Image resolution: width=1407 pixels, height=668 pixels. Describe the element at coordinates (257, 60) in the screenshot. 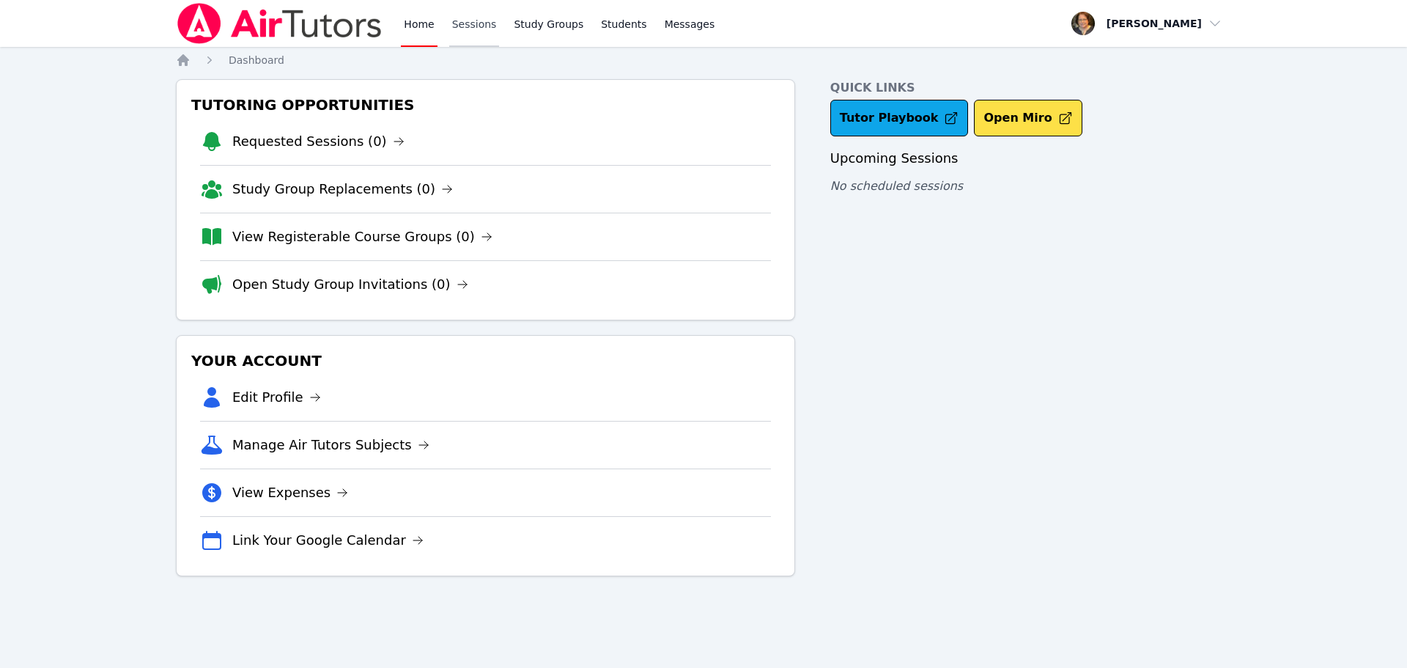

I see `span: Dashboard` at that location.